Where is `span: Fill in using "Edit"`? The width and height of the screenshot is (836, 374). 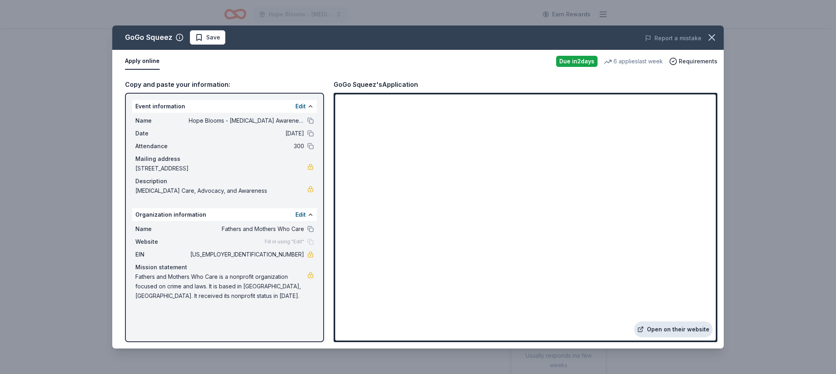 span: Fill in using "Edit" is located at coordinates (284, 242).